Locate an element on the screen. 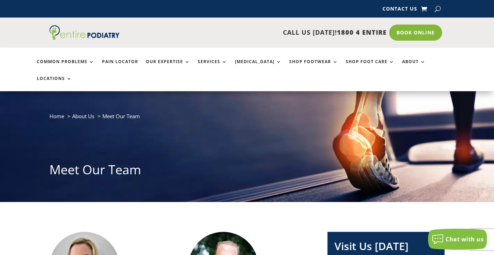 The height and width of the screenshot is (255, 494). span: About Us is located at coordinates (83, 116).